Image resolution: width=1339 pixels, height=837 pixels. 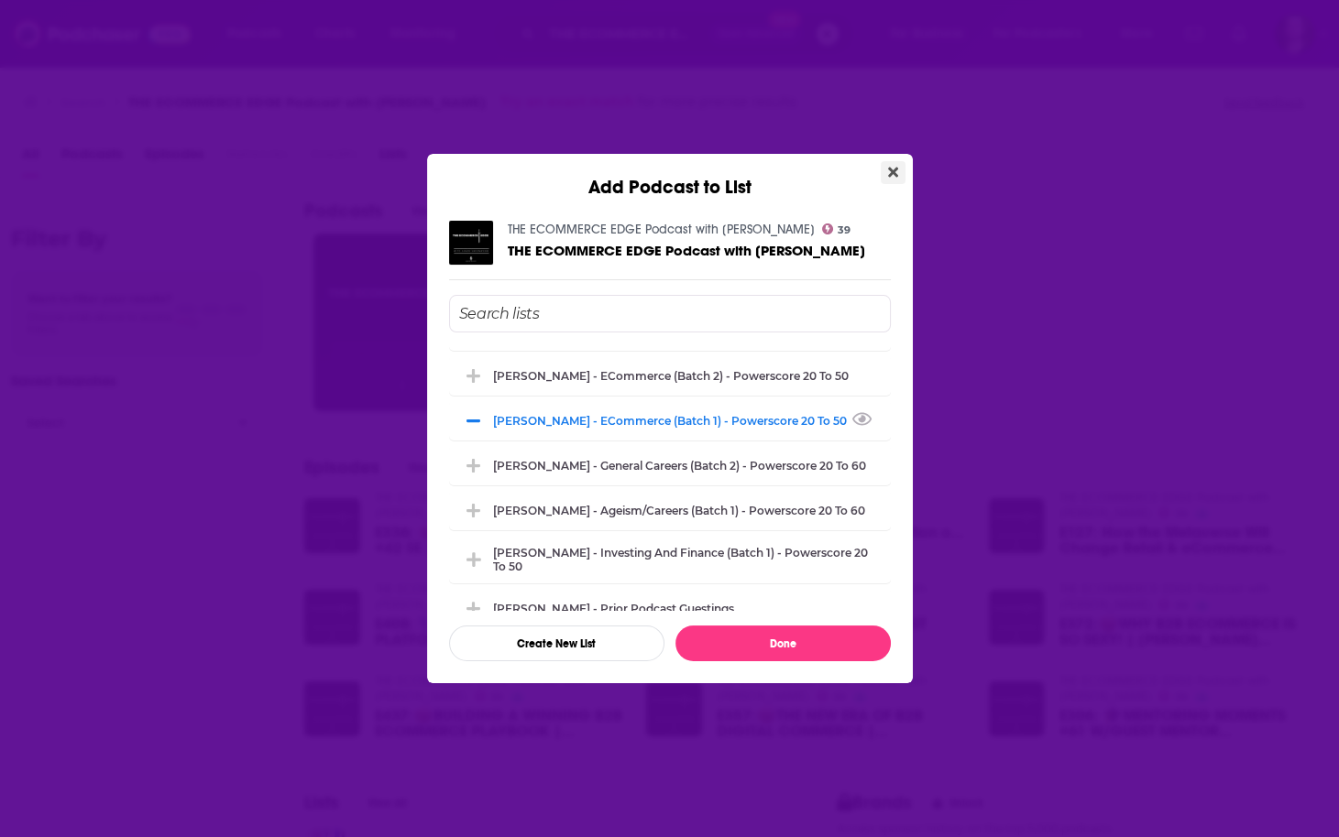 What do you see at coordinates (782, 643) in the screenshot?
I see `button: Done` at bounding box center [782, 643].